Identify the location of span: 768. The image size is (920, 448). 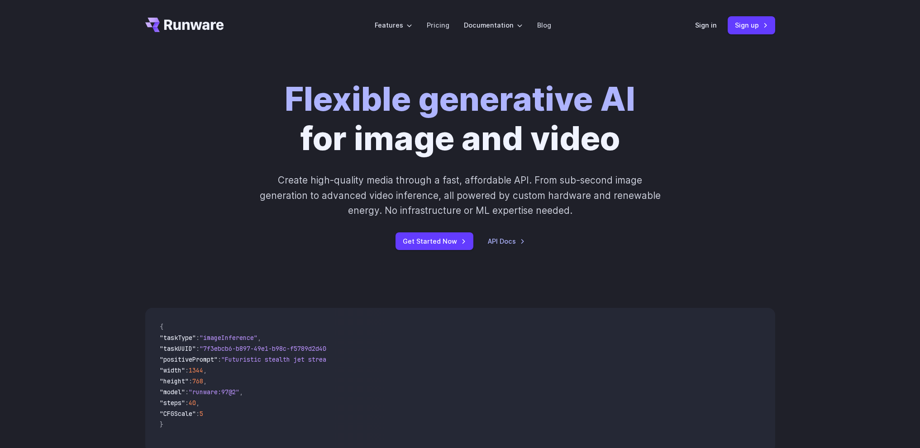
(198, 381).